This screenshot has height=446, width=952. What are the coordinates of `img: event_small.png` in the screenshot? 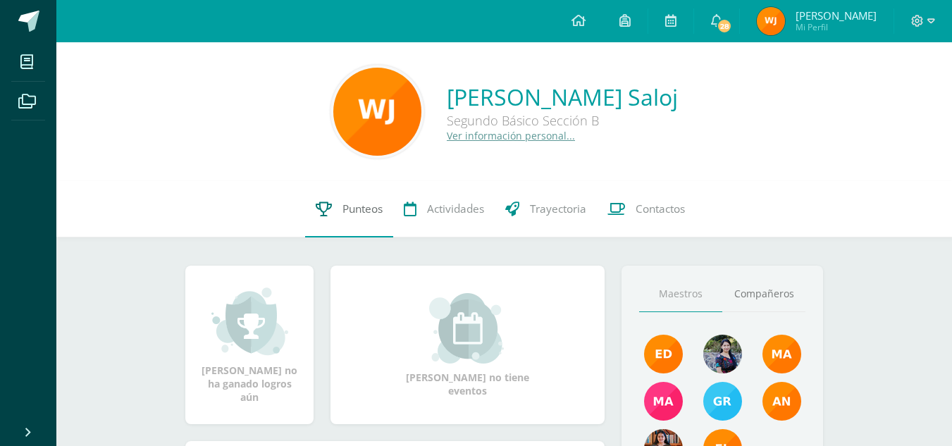 It's located at (467, 328).